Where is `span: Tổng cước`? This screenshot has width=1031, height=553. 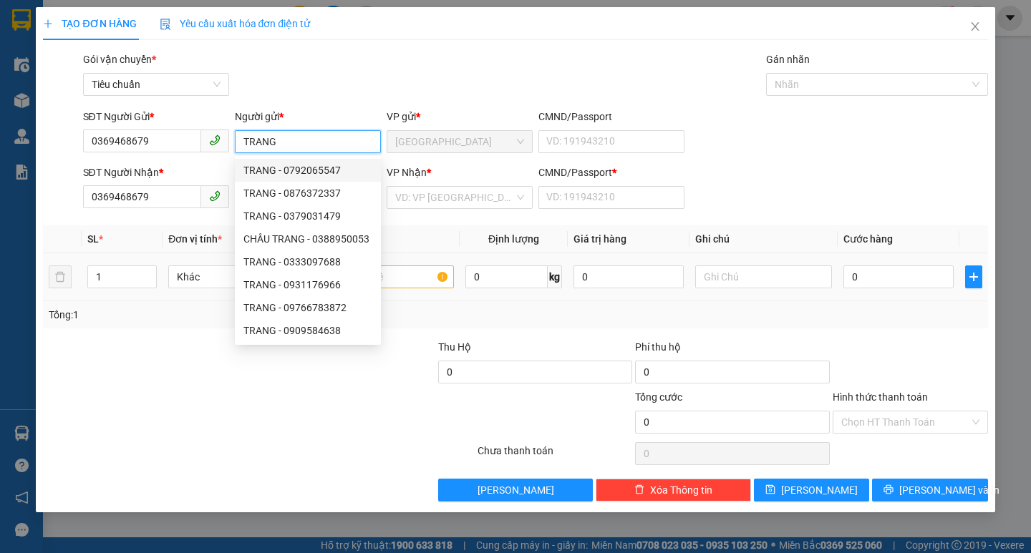
span: Tổng cước is located at coordinates (659, 397).